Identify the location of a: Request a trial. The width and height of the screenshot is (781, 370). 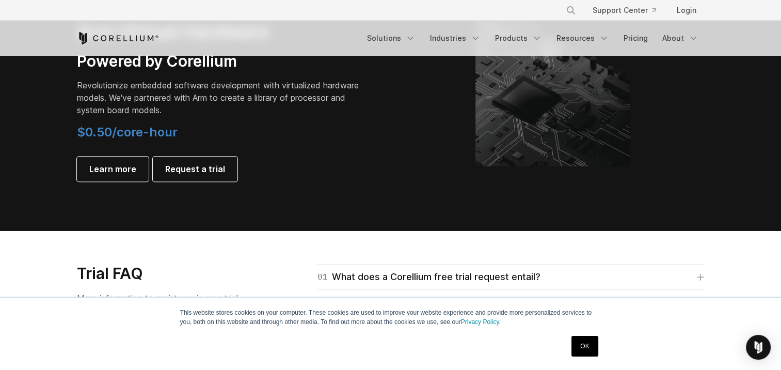
(195, 169).